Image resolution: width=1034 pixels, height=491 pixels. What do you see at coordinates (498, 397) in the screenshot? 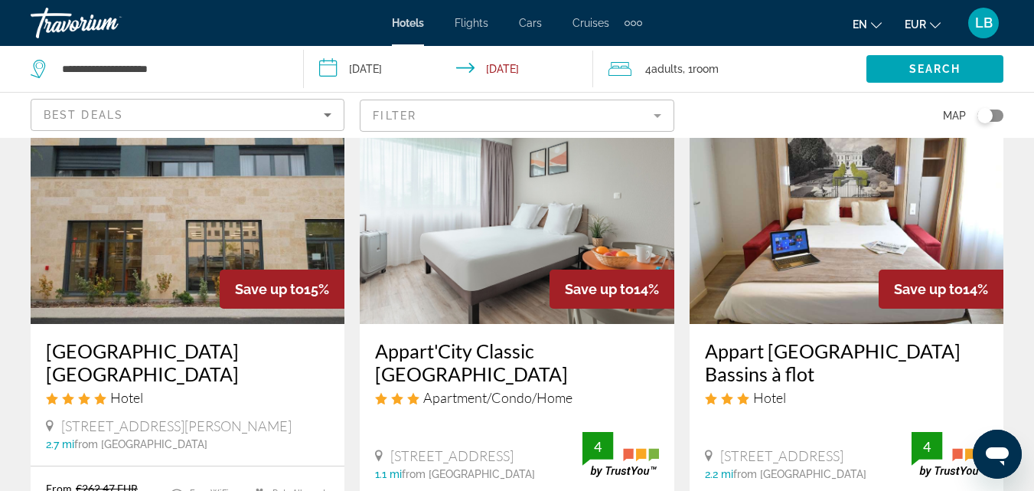
I see `span: Apartment/Condo/Home` at bounding box center [498, 397].